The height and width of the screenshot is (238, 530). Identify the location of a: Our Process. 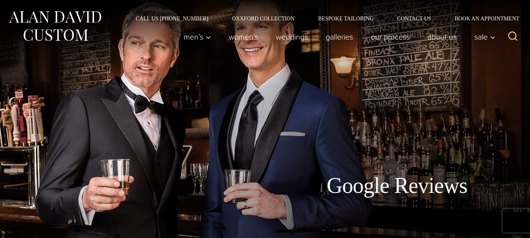
(391, 37).